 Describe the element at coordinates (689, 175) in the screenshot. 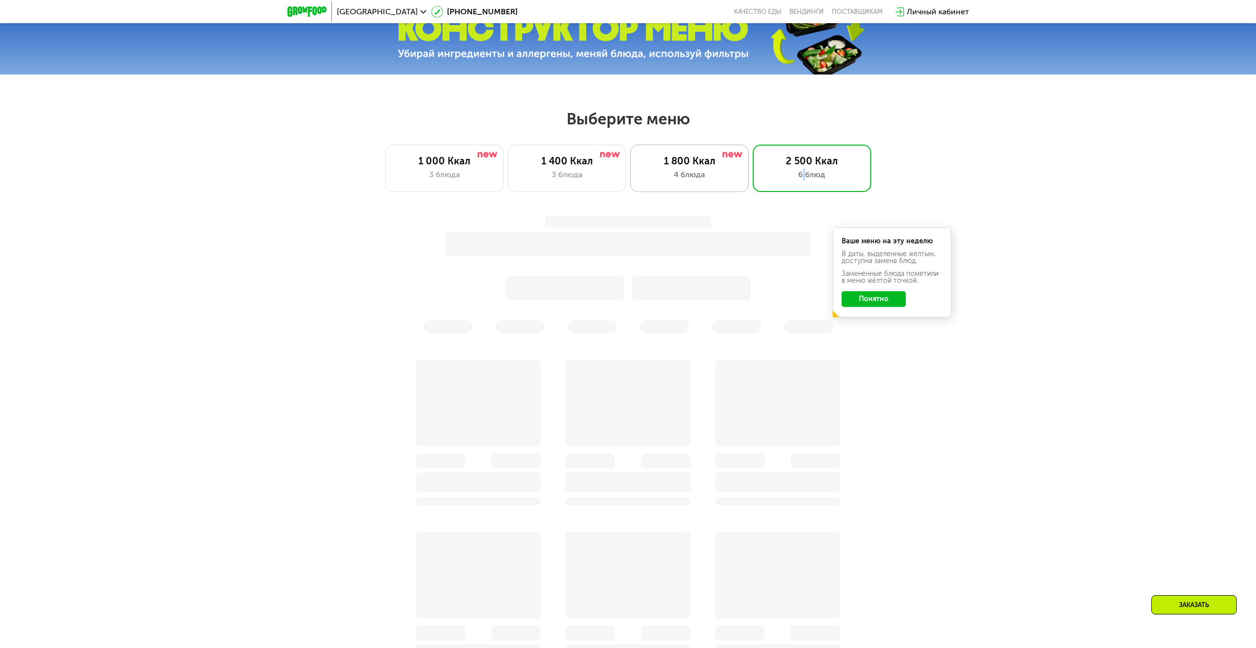

I see `div: 4 блюда` at that location.